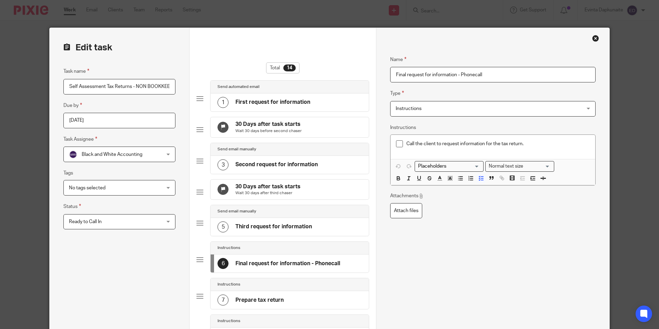 The image size is (659, 329). Describe the element at coordinates (506, 166) in the screenshot. I see `span: Normal text size` at that location.